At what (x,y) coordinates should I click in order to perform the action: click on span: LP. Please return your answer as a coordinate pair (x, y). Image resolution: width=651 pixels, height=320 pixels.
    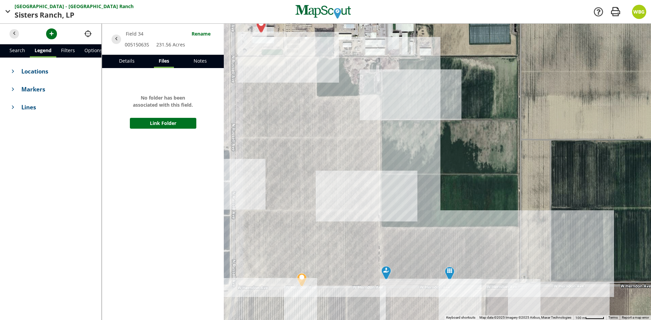
    Looking at the image, I should click on (70, 15).